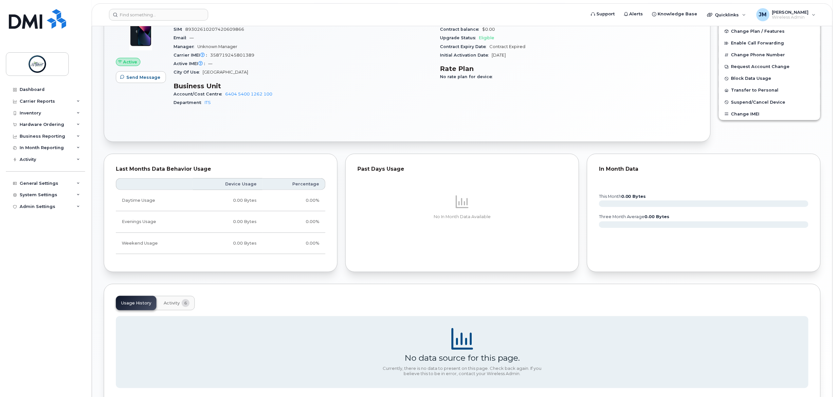  I want to click on a: ITS, so click(207, 102).